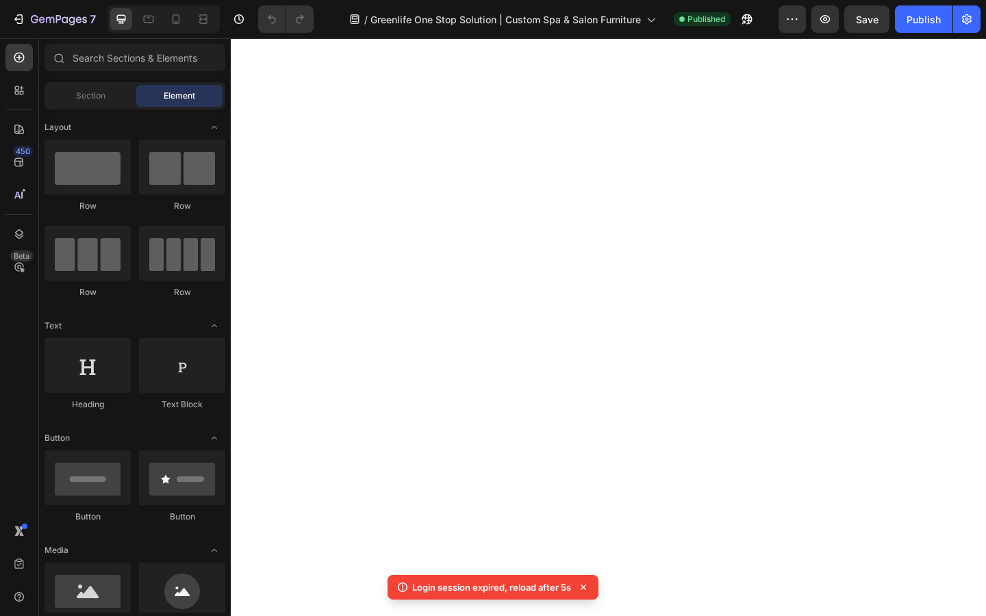  Describe the element at coordinates (53, 326) in the screenshot. I see `span: Text` at that location.